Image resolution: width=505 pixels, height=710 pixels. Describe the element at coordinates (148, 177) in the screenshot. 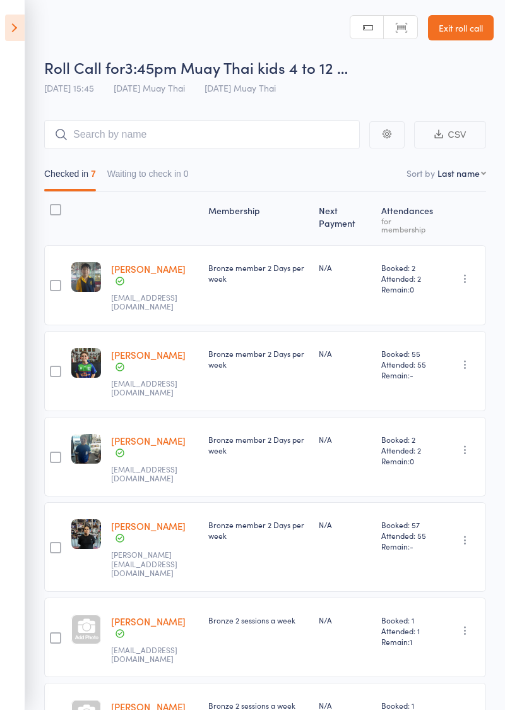

I see `button: Waiting to check in0` at that location.